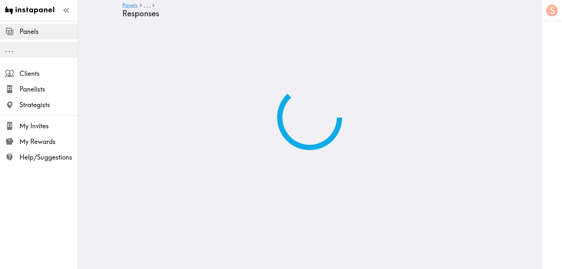 This screenshot has width=562, height=269. I want to click on span: Panels, so click(48, 32).